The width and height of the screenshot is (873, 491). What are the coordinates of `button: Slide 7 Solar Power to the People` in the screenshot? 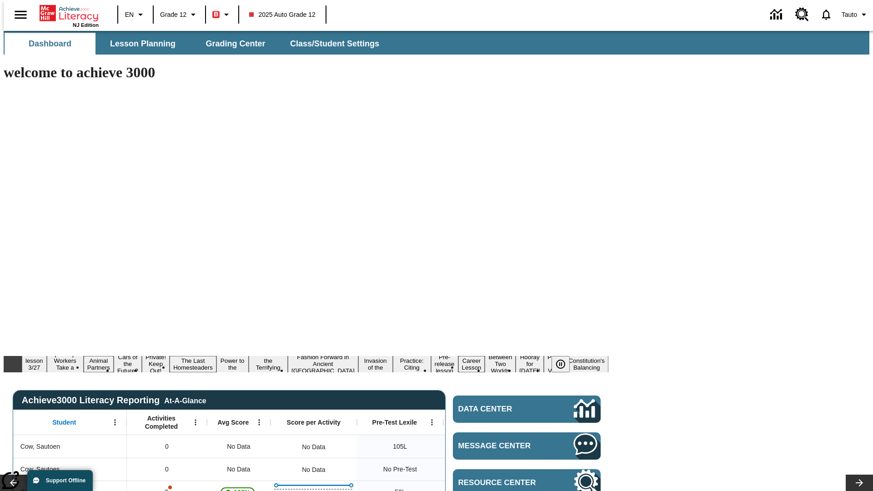 It's located at (232, 364).